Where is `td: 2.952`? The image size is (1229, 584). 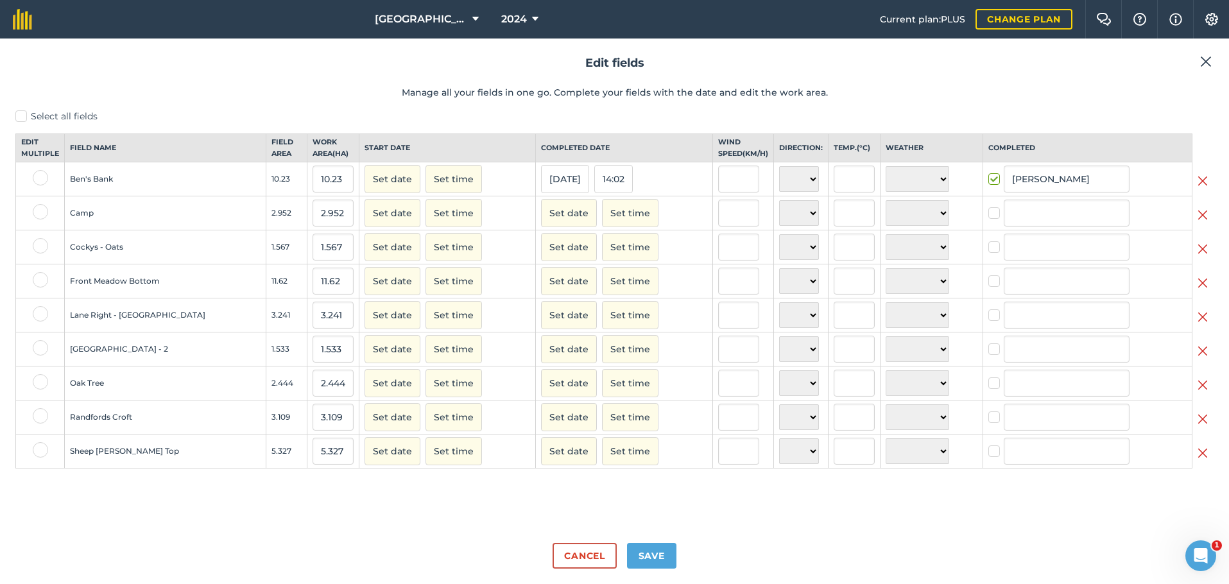 td: 2.952 is located at coordinates (286, 213).